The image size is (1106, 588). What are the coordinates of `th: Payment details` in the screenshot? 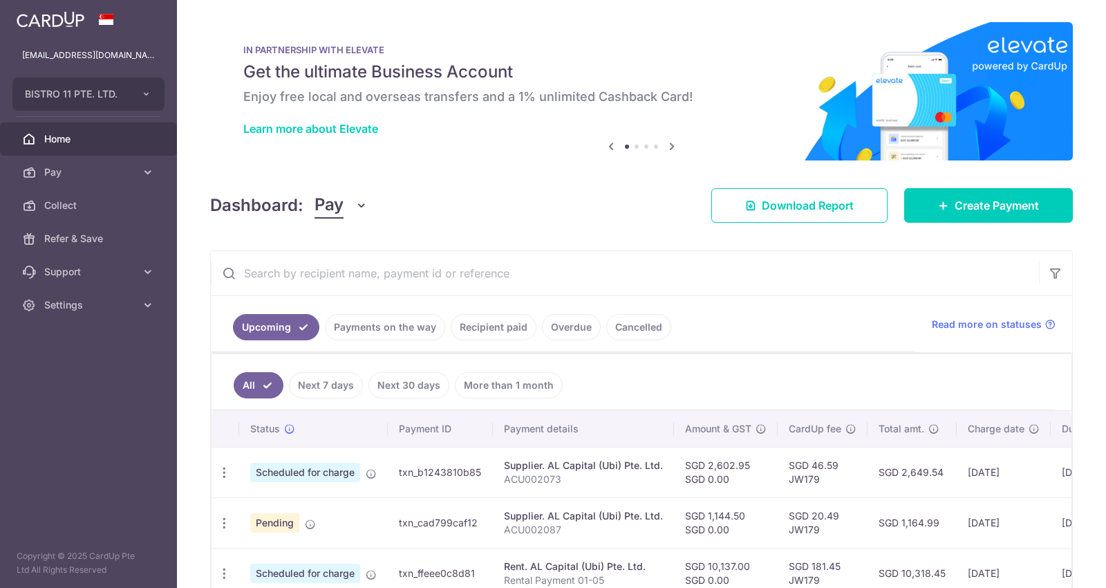 It's located at (583, 429).